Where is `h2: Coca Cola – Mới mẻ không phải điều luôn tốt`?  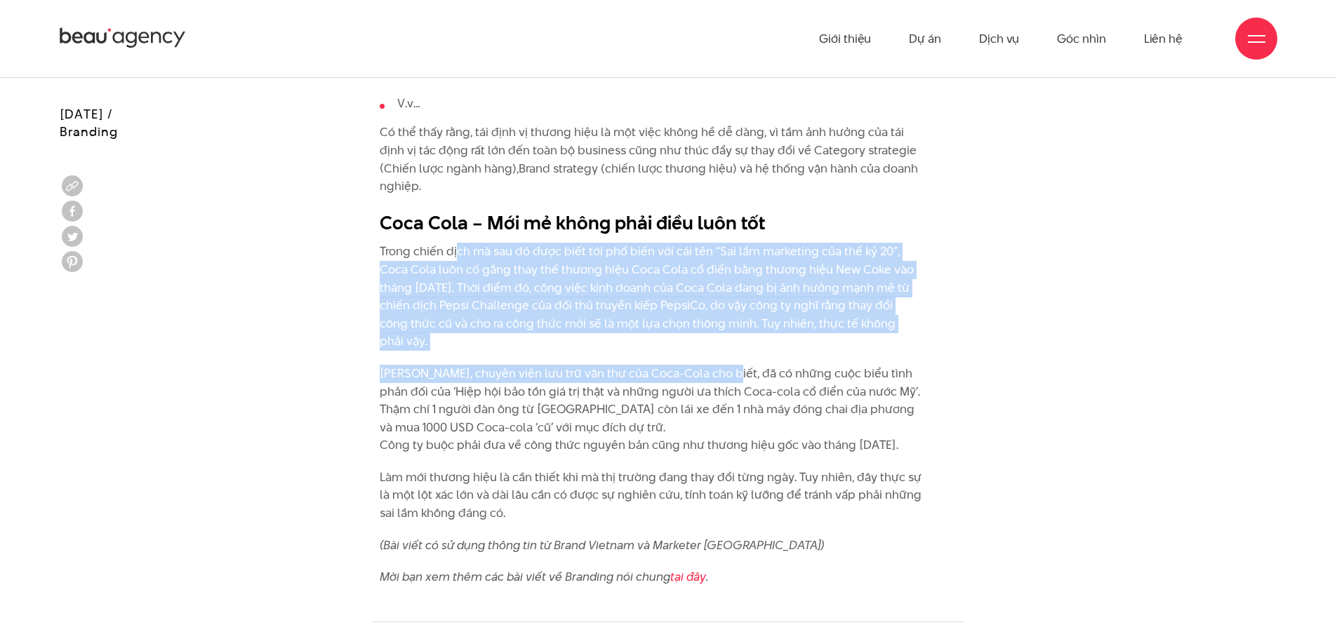
h2: Coca Cola – Mới mẻ không phải điều luôn tốt is located at coordinates (651, 223).